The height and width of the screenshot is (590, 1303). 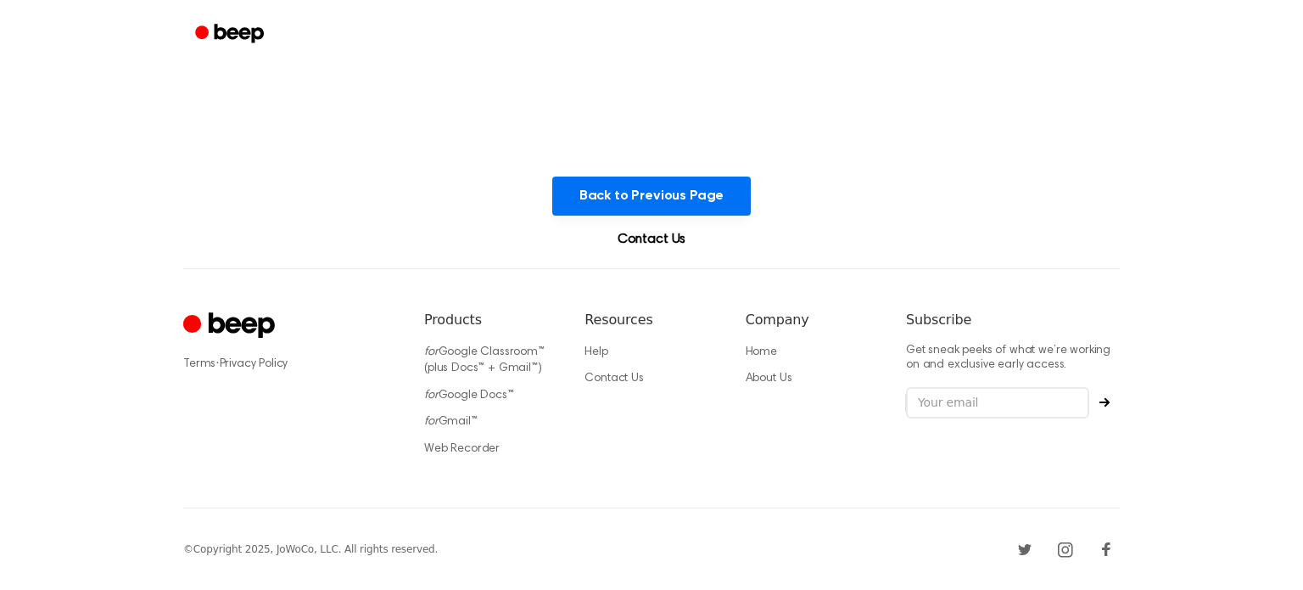 What do you see at coordinates (484, 361) in the screenshot?
I see `a: forGoogle Classroom™ (plus Docs™ + Gmail™)` at bounding box center [484, 361].